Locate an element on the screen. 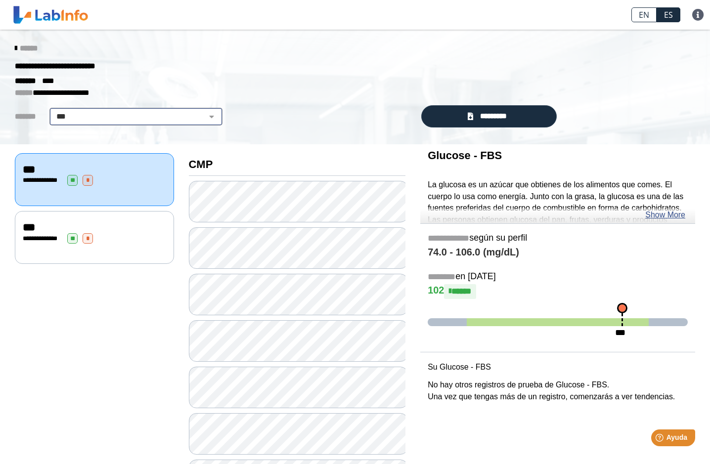 The image size is (710, 464). h5: según su perfil is located at coordinates (557, 238).